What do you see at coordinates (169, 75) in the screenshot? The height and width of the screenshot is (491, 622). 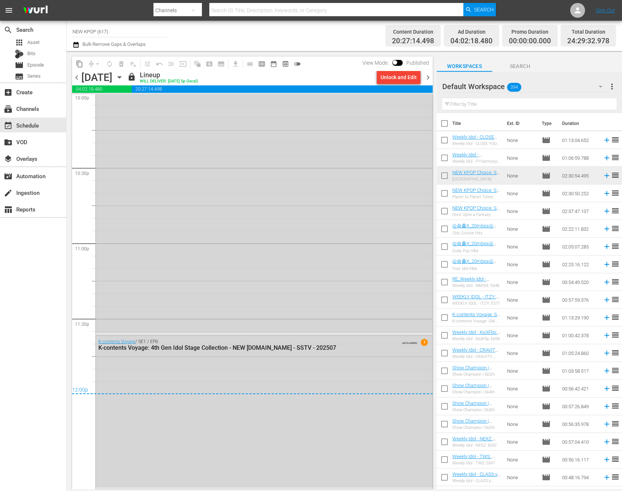 I see `div: Lineup` at bounding box center [169, 75].